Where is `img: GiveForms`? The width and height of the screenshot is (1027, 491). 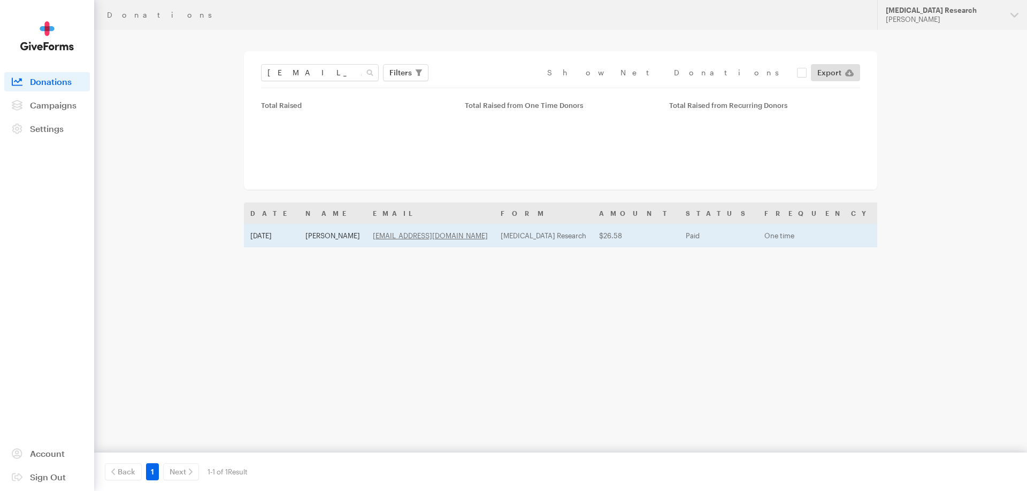
img: GiveForms is located at coordinates (47, 36).